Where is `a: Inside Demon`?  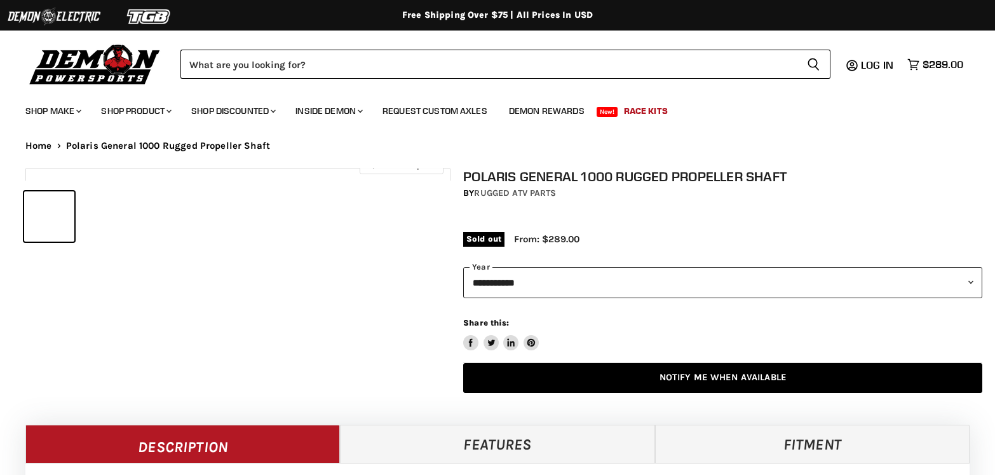 a: Inside Demon is located at coordinates (328, 111).